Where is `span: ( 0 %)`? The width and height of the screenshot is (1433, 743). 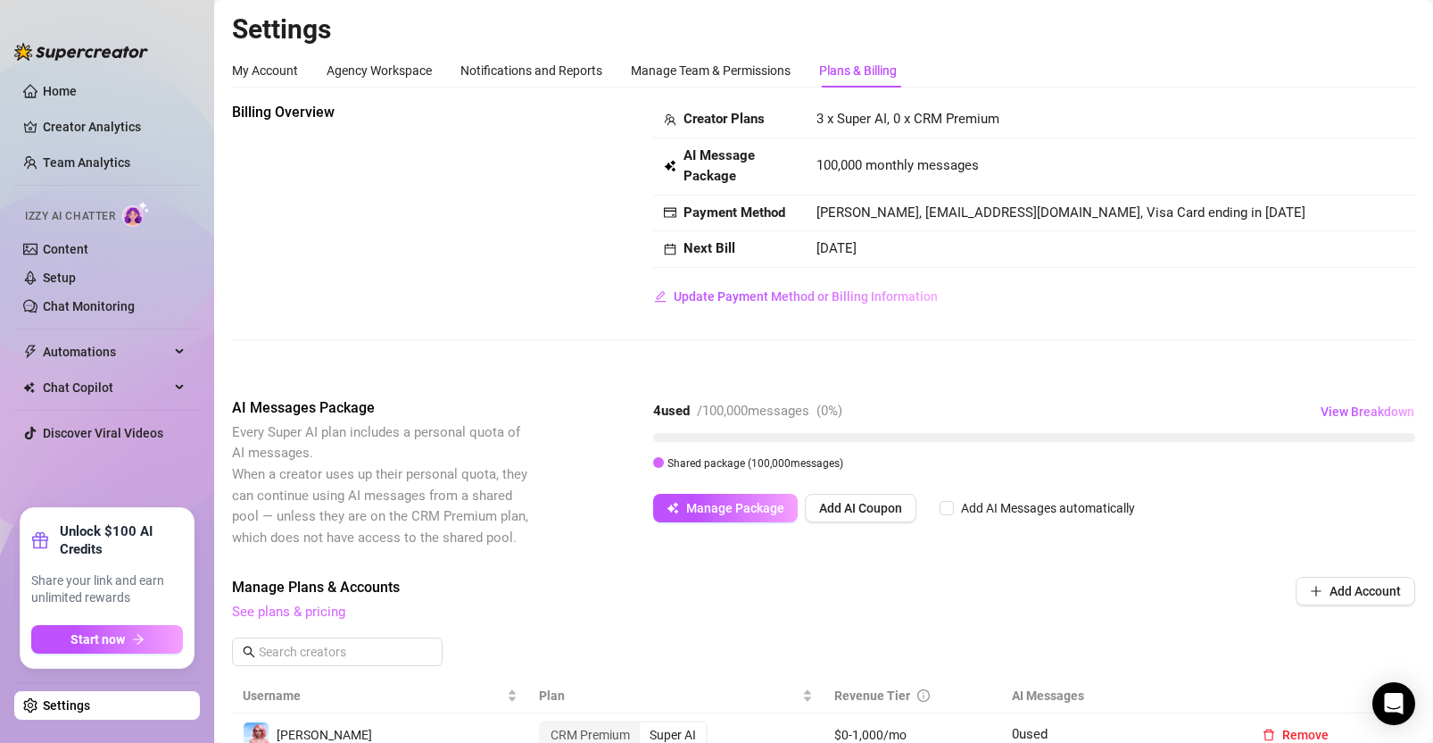
span: ( 0 %) is located at coordinates (829, 411).